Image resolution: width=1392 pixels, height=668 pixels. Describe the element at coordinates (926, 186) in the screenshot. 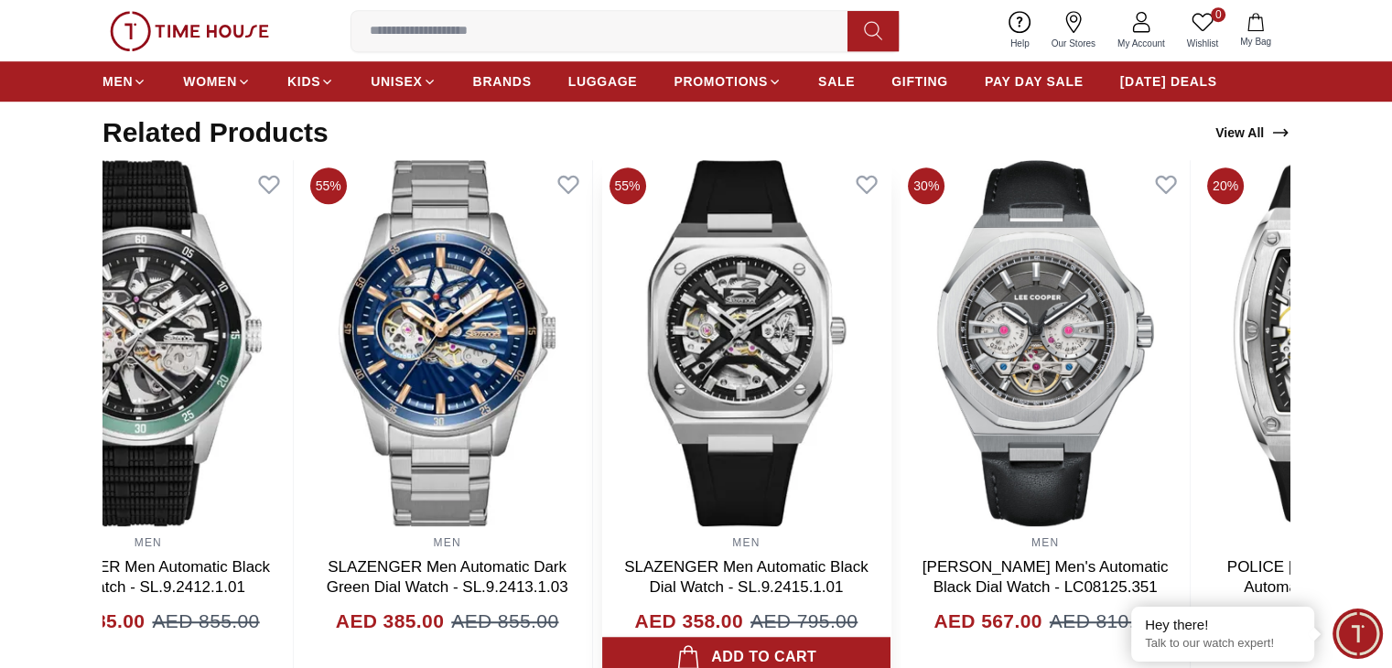

I see `span: 30%` at that location.